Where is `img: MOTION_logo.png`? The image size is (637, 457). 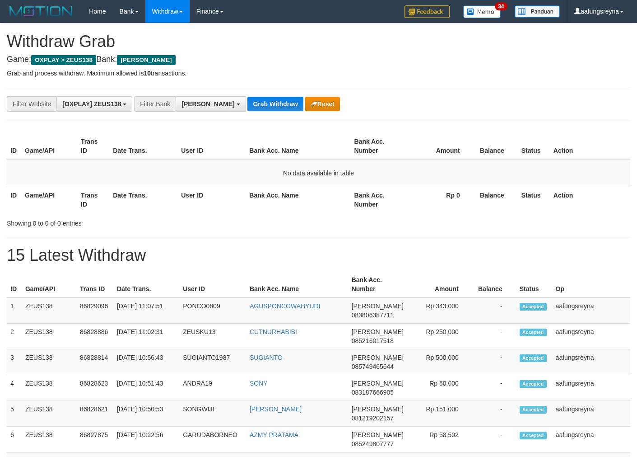
img: MOTION_logo.png is located at coordinates (41, 11).